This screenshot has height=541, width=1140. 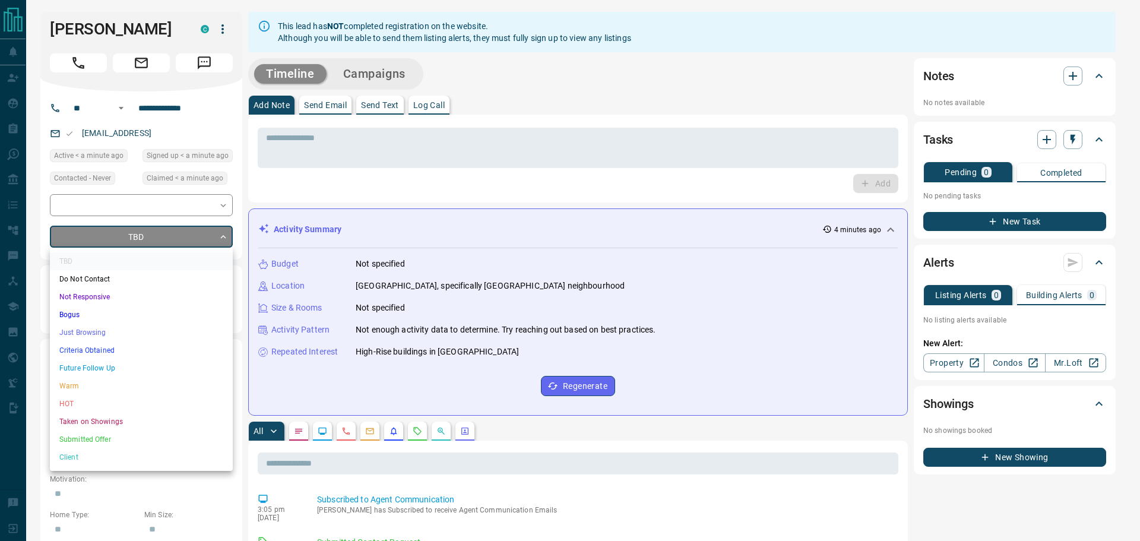 What do you see at coordinates (141, 368) in the screenshot?
I see `li: Future Follow Up` at bounding box center [141, 368].